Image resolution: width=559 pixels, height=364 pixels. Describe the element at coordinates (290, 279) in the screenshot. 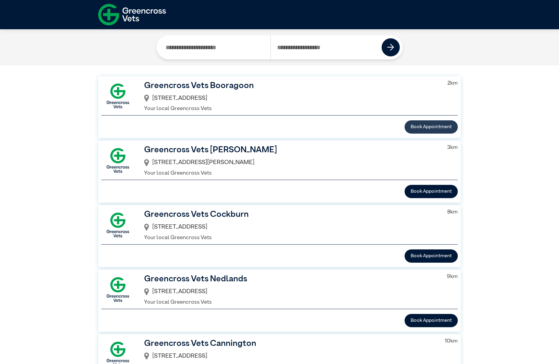

I see `h3: Greencross Vets Nedlands` at that location.